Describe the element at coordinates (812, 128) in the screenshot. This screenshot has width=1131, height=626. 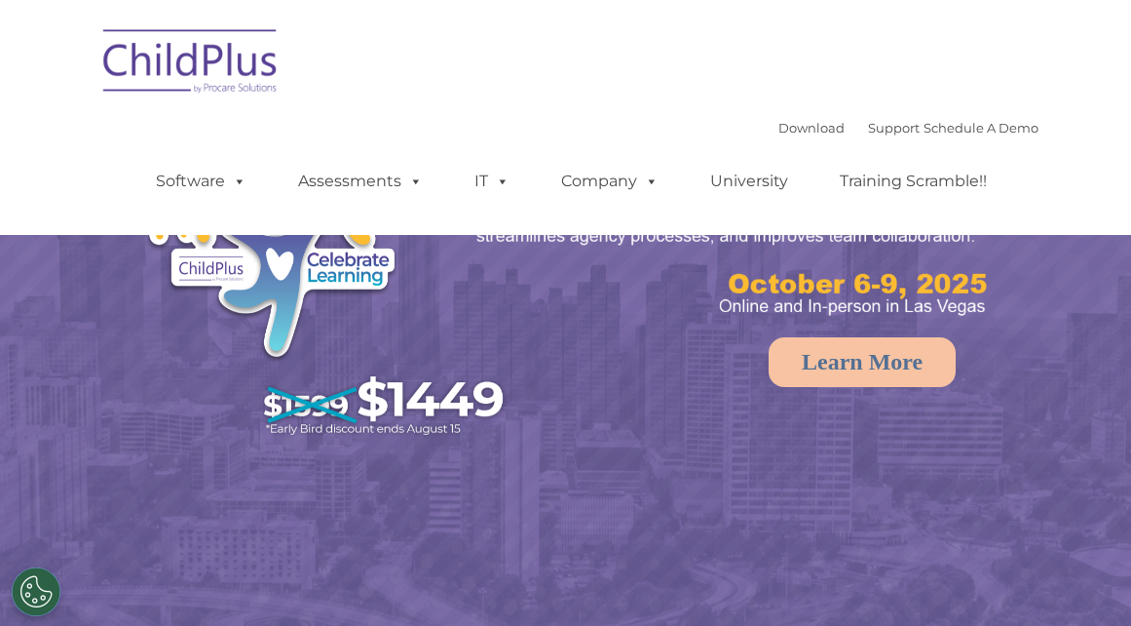
I see `a: Download` at that location.